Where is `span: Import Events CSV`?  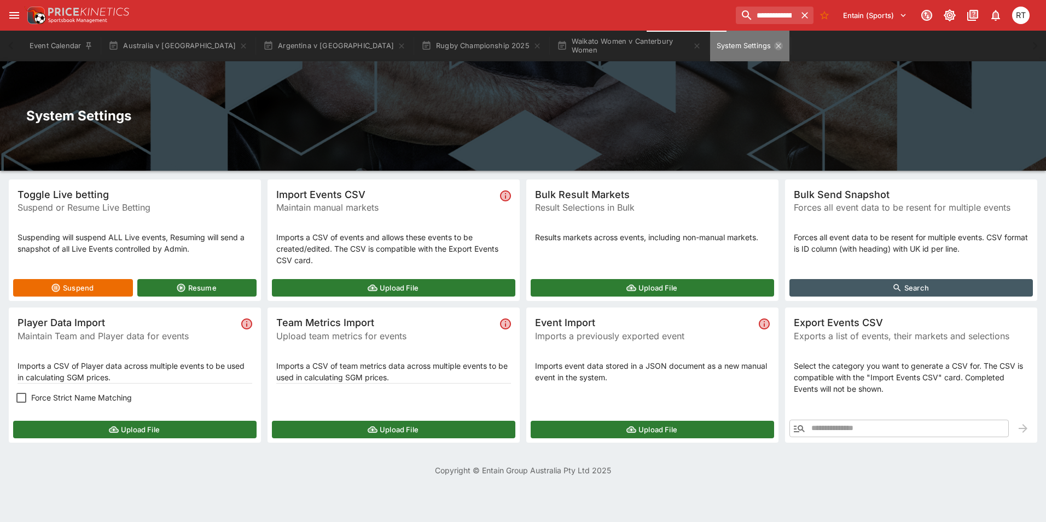
span: Import Events CSV is located at coordinates (386, 194).